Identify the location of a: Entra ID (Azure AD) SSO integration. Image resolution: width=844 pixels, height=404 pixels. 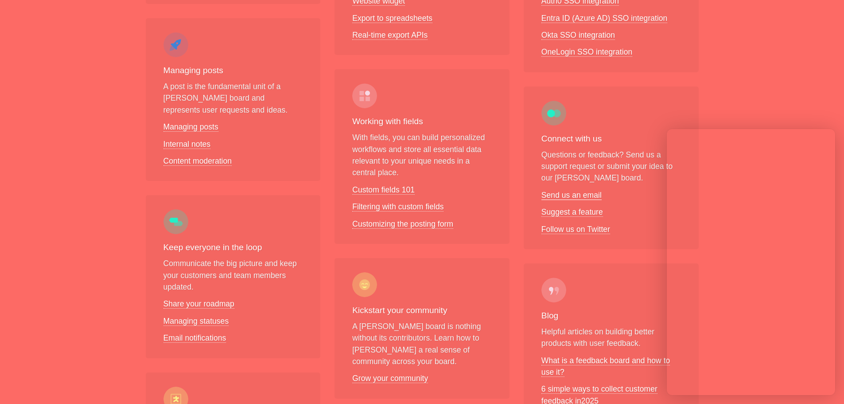
(604, 18).